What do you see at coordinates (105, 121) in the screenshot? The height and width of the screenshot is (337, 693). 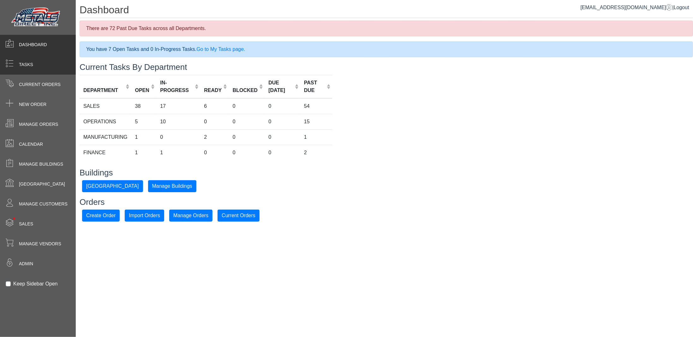 I see `td: OPERATIONS` at bounding box center [105, 121].